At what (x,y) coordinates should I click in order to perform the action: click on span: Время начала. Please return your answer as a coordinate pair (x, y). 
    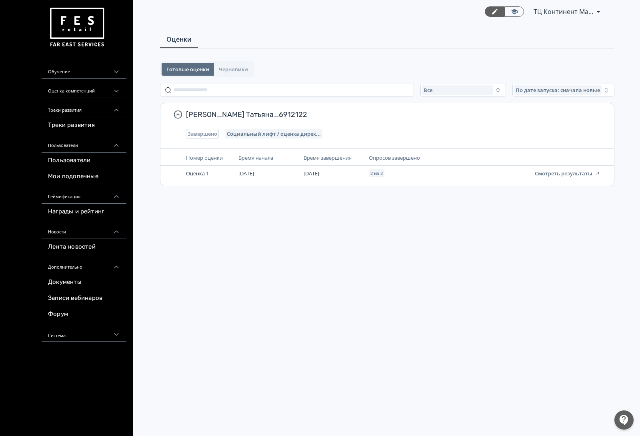
    Looking at the image, I should click on (256, 158).